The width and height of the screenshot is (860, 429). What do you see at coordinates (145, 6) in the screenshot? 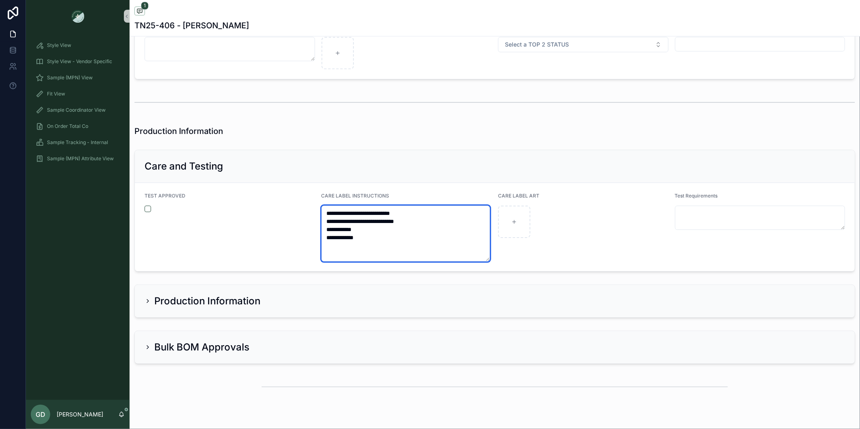
I see `span: 1` at bounding box center [145, 6].